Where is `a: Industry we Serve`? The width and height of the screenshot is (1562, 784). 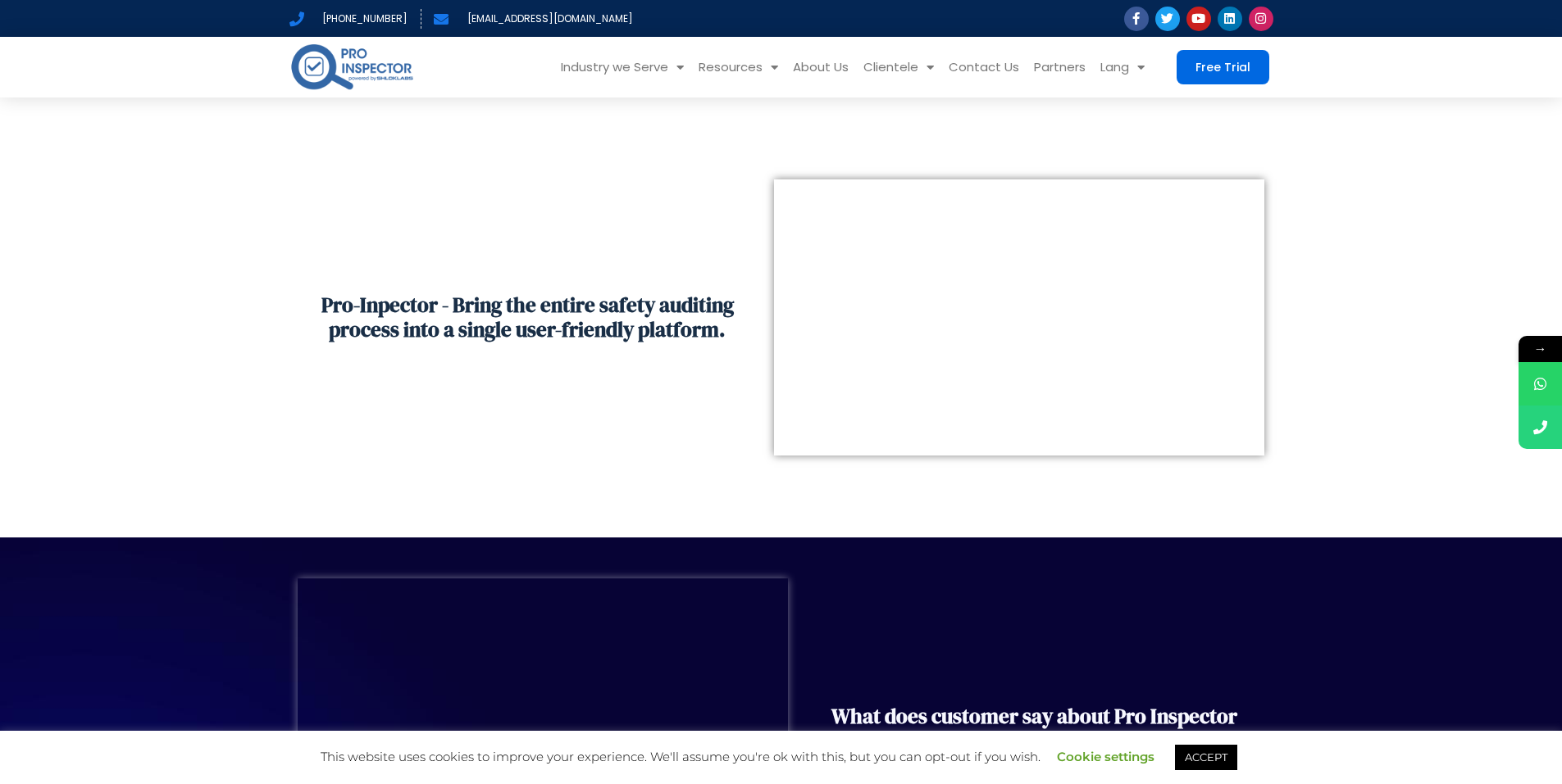 a: Industry we Serve is located at coordinates (623, 67).